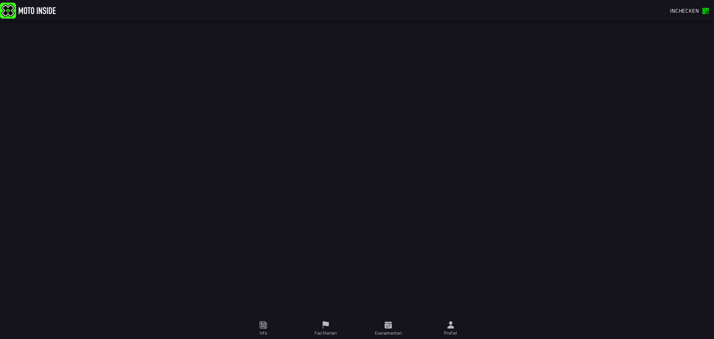 This screenshot has width=714, height=339. Describe the element at coordinates (690, 10) in the screenshot. I see `a: Inchecken` at that location.